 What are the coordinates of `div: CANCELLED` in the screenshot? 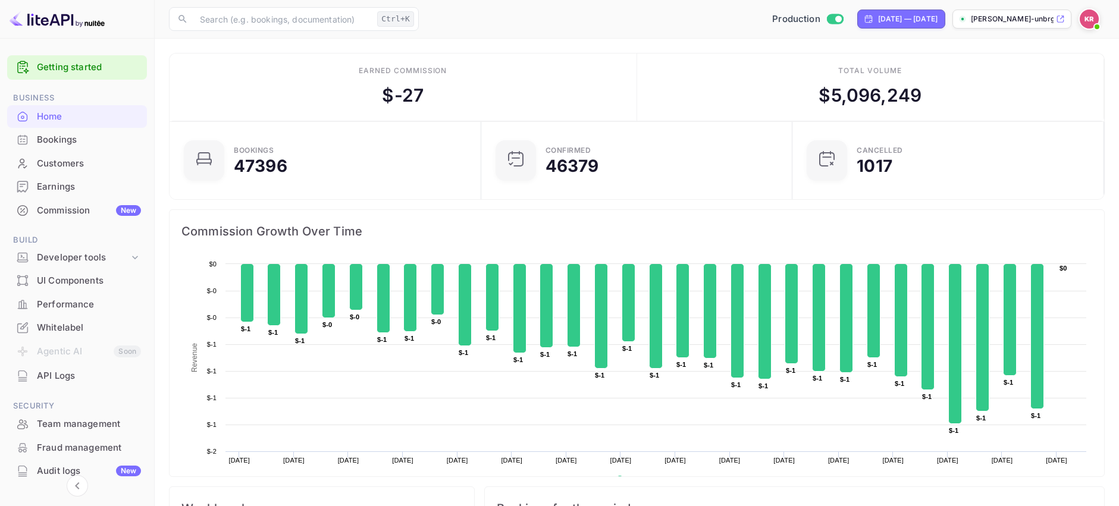 It's located at (880, 151).